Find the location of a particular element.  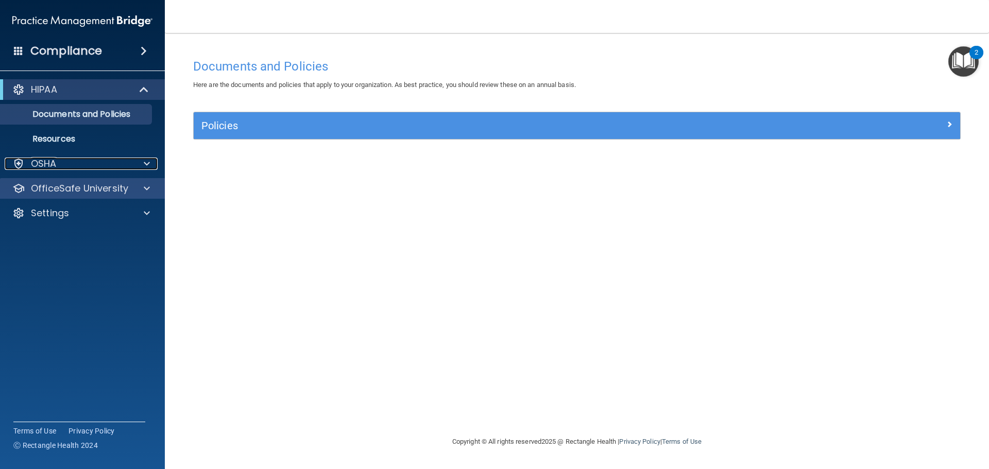

a: HIPAA is located at coordinates (81, 90).